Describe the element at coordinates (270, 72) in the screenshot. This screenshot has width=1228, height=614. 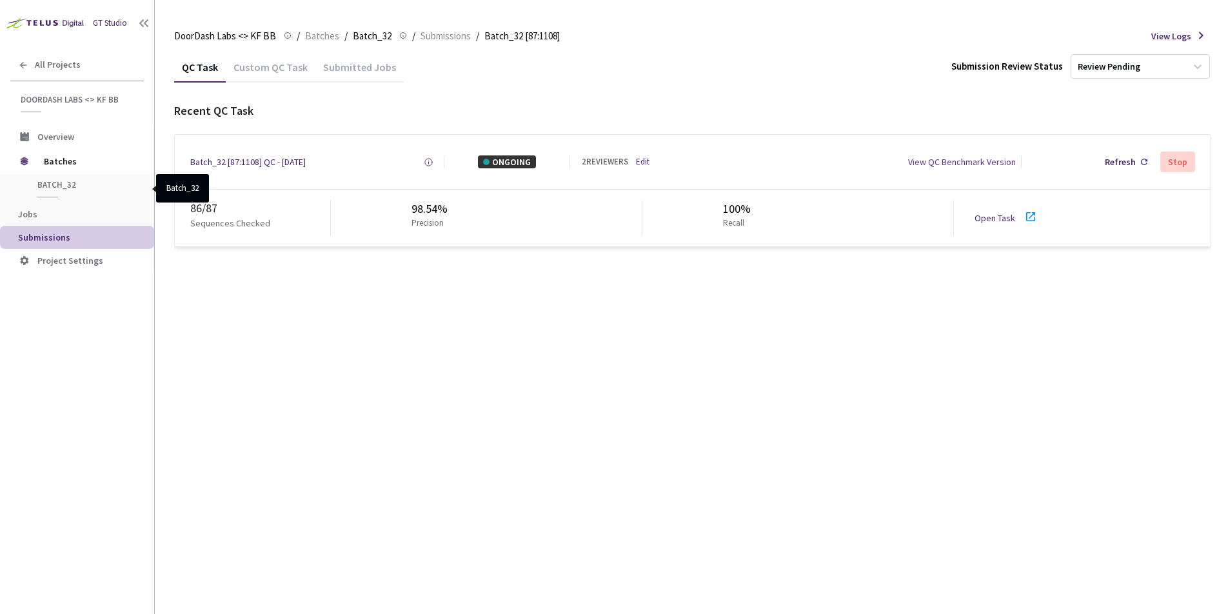
I see `div: Custom QC Task` at that location.